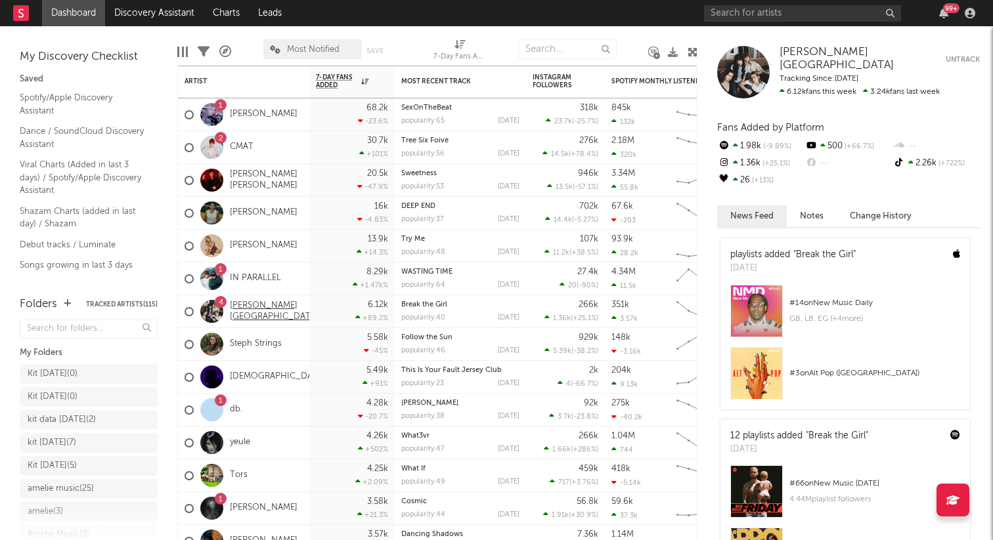  I want to click on div: 204k, so click(621, 370).